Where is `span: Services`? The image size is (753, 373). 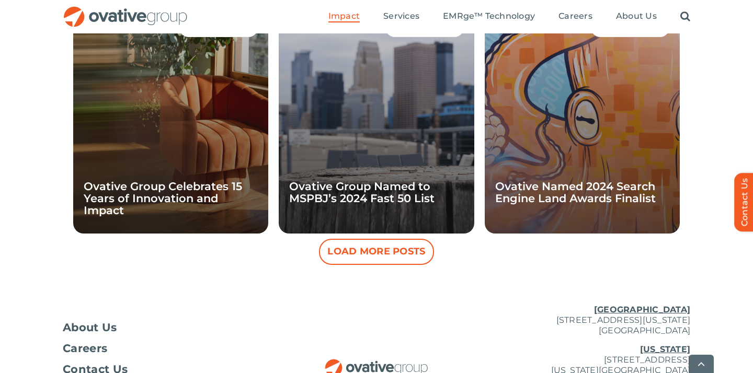
span: Services is located at coordinates (401, 16).